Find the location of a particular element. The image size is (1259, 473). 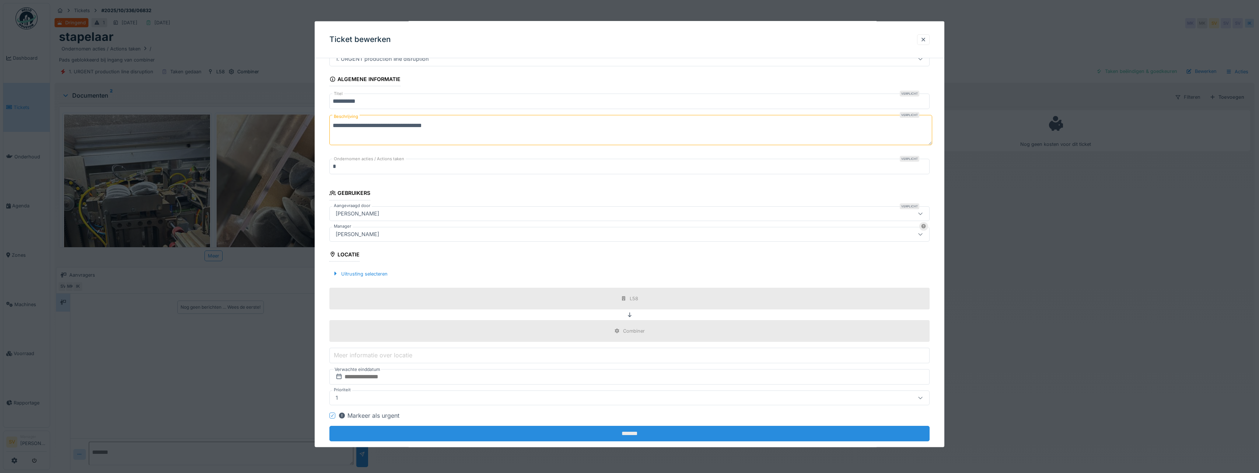

label: Verwachte einddatum is located at coordinates (357, 369).